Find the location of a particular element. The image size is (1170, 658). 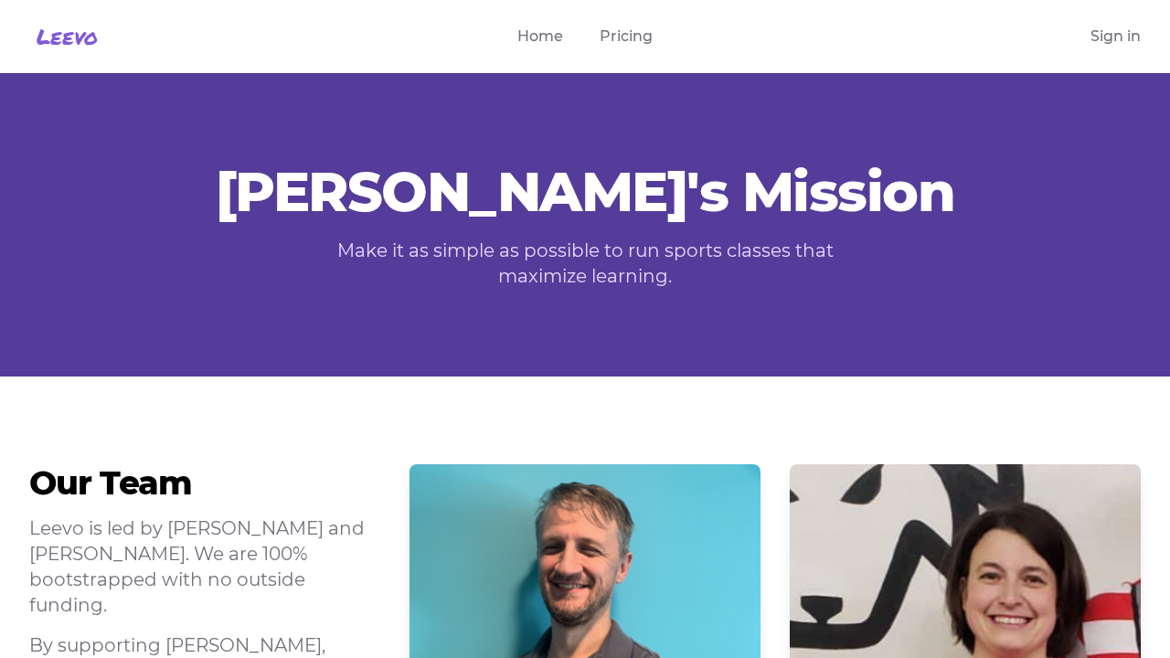

p: Make it as simple as possible to run sports classes that maximize learning. is located at coordinates (585, 263).